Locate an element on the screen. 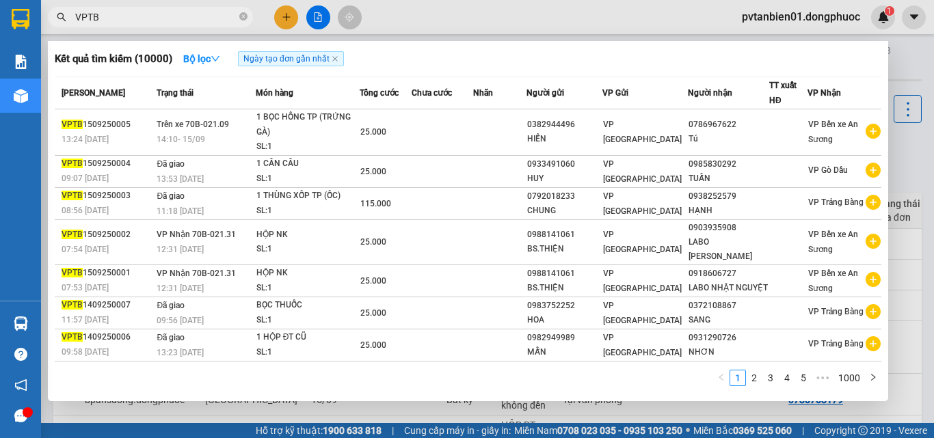  div: LABO NHẬT NGUYỆT is located at coordinates (728, 288).